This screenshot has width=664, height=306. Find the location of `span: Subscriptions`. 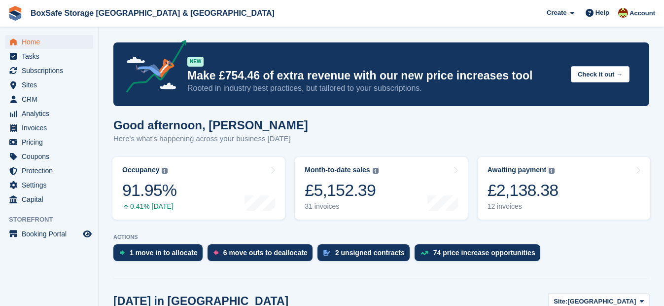

span: Subscriptions is located at coordinates (51, 71).